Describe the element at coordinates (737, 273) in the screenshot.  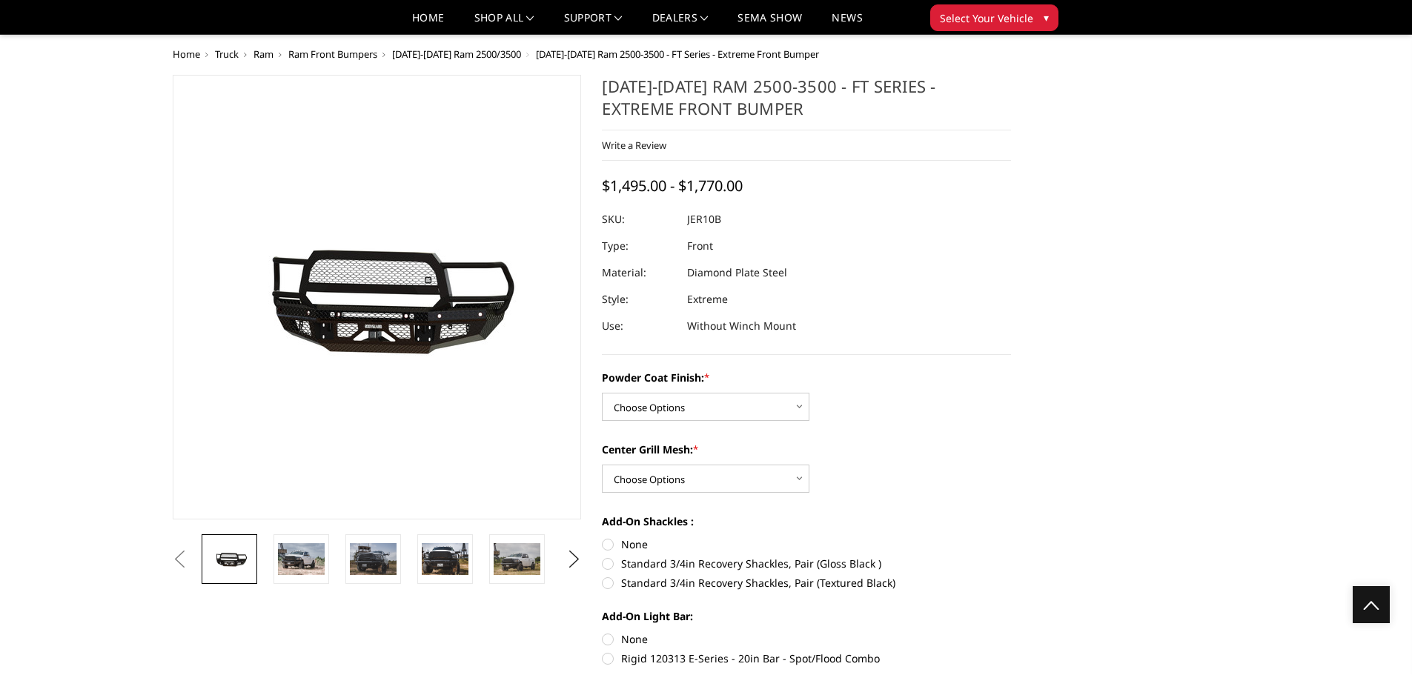
I see `dd: Diamond Plate Steel` at that location.